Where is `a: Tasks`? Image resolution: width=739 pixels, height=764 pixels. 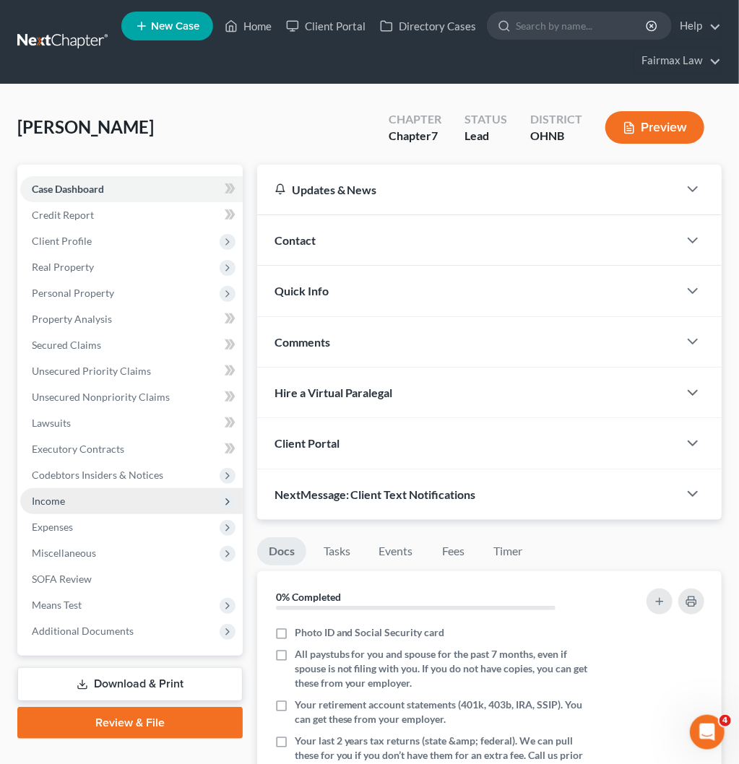
a: Tasks is located at coordinates (336, 551).